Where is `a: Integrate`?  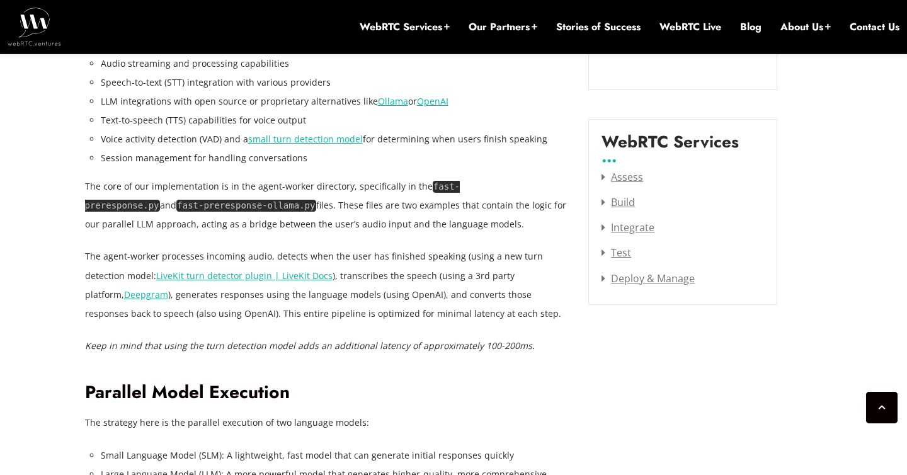 a: Integrate is located at coordinates (628, 227).